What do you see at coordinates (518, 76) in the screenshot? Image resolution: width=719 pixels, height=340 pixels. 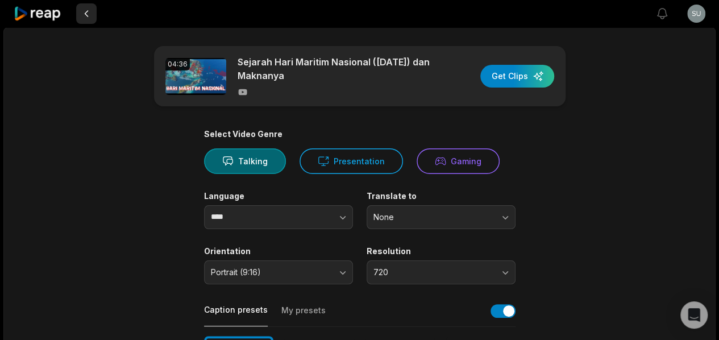 I see `button: Get Clips` at bounding box center [518, 76].